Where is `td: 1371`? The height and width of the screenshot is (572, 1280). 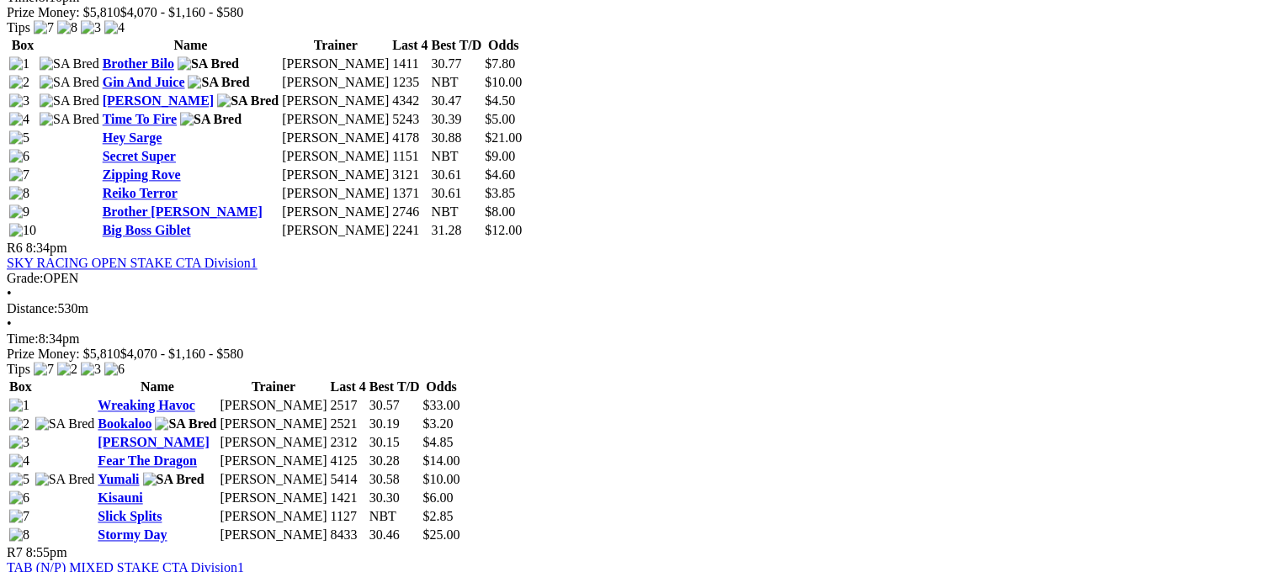 td: 1371 is located at coordinates (410, 193).